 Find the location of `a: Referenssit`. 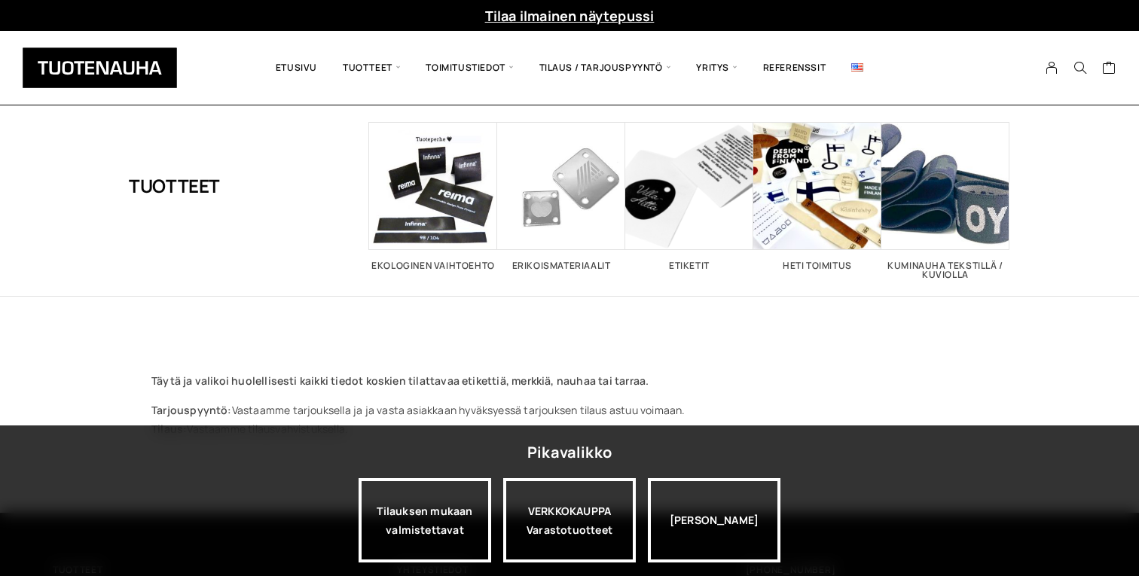

a: Referenssit is located at coordinates (795, 68).